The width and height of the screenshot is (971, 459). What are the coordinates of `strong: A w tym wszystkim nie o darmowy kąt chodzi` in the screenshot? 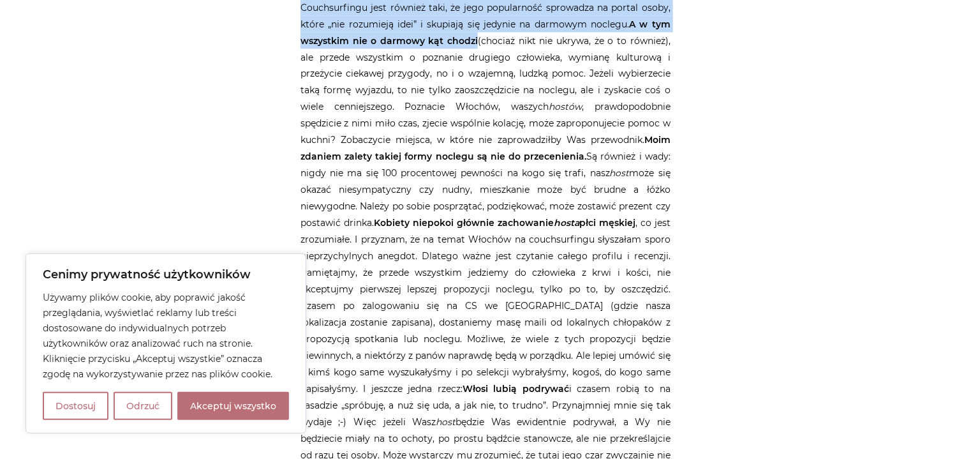 It's located at (485, 33).